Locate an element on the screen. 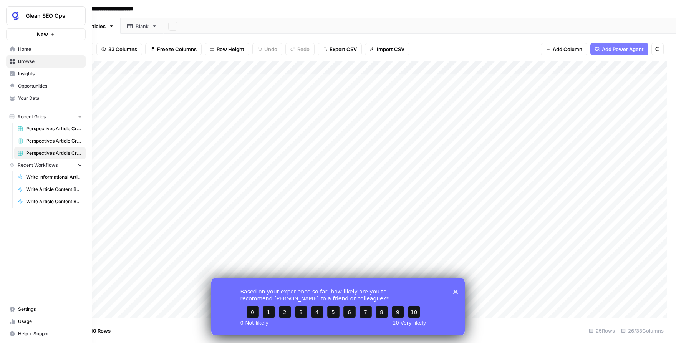 This screenshot has height=343, width=676. span: Row Height is located at coordinates (230, 49).